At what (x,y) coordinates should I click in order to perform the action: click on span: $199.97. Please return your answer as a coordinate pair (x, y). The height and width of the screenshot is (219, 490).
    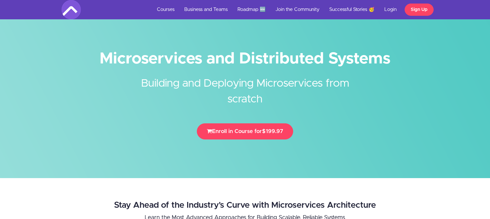
    Looking at the image, I should click on (272, 131).